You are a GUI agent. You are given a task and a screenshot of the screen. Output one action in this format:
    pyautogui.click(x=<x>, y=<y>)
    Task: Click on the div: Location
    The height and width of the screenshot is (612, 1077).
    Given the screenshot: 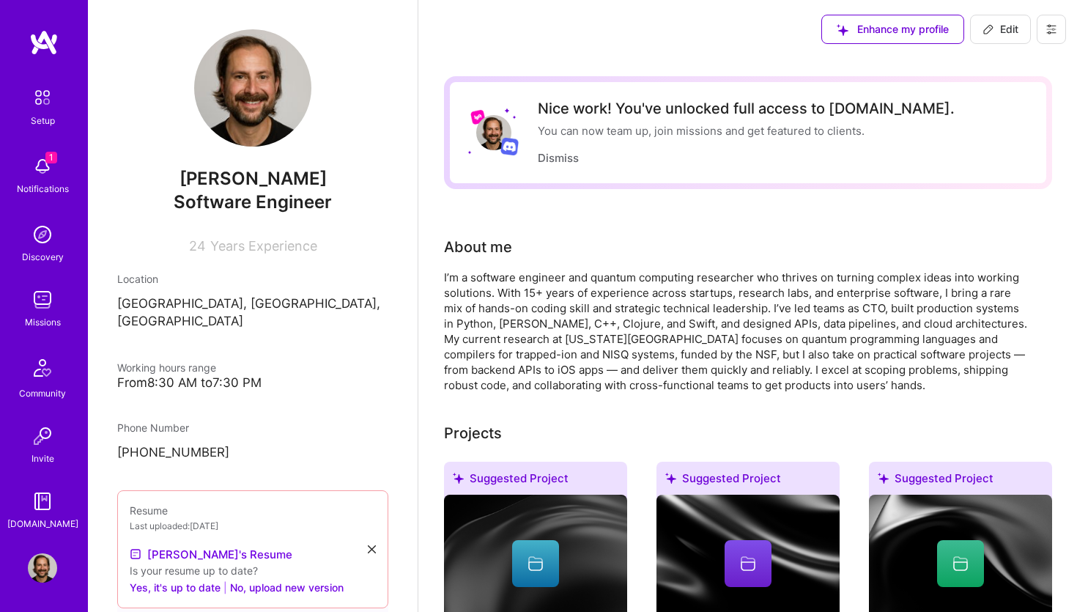 What is the action you would take?
    pyautogui.click(x=253, y=278)
    